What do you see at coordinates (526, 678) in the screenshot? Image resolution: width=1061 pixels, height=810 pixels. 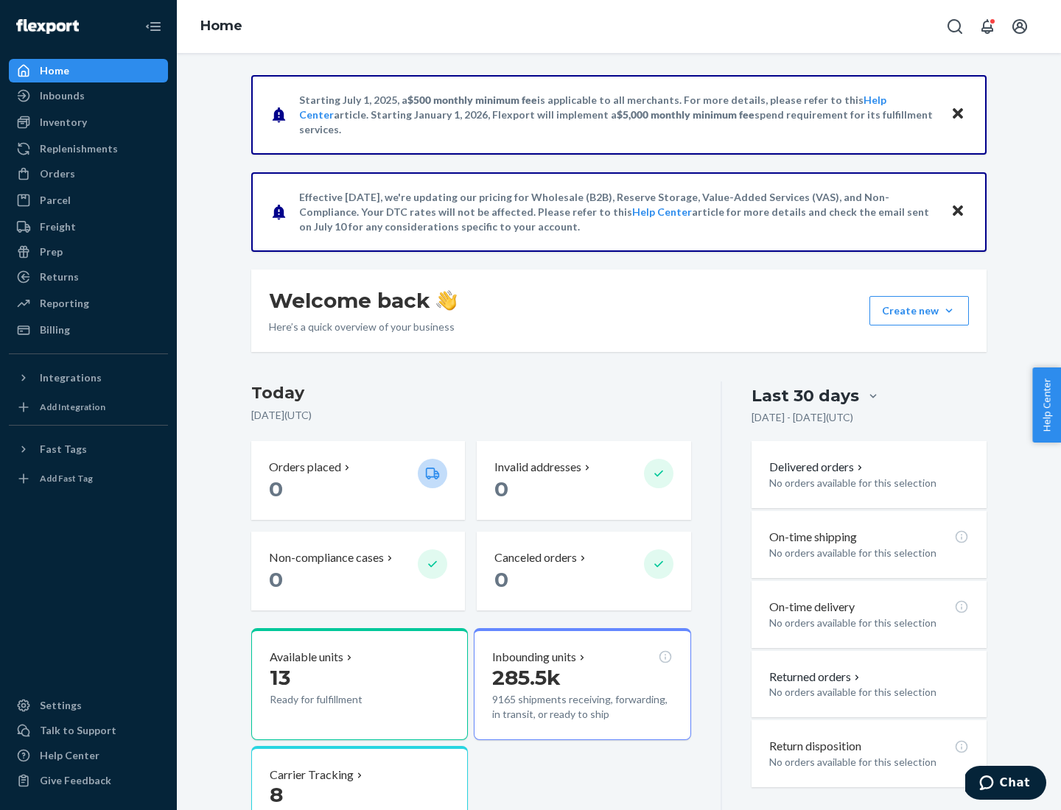 I see `span: 285.5k` at bounding box center [526, 678].